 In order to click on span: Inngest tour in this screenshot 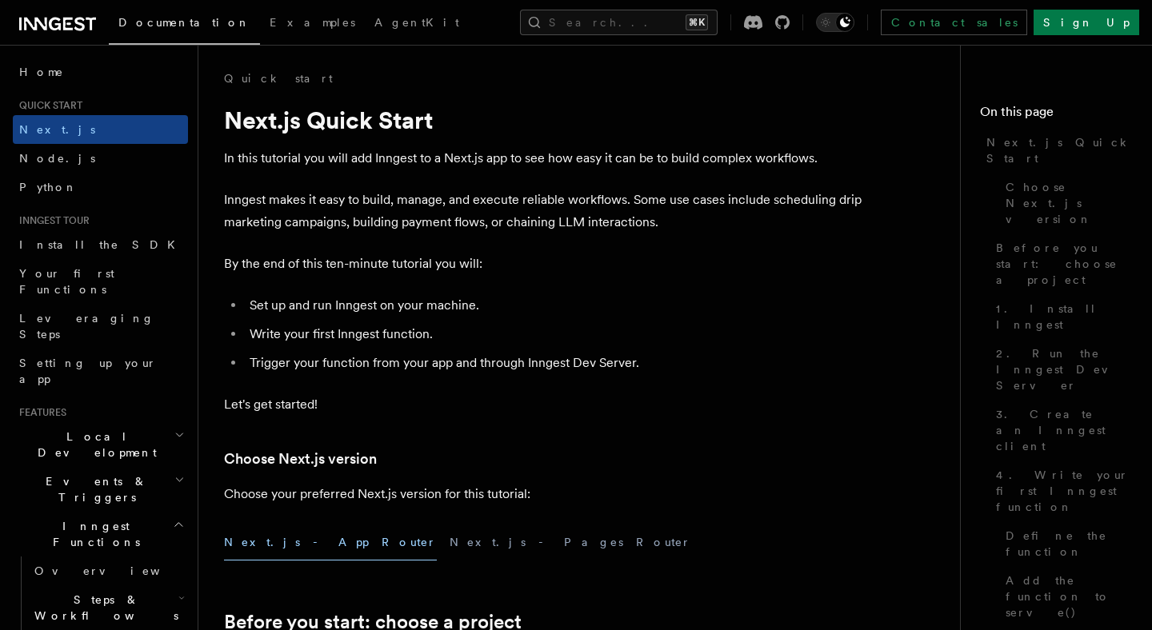, I will do `click(51, 221)`.